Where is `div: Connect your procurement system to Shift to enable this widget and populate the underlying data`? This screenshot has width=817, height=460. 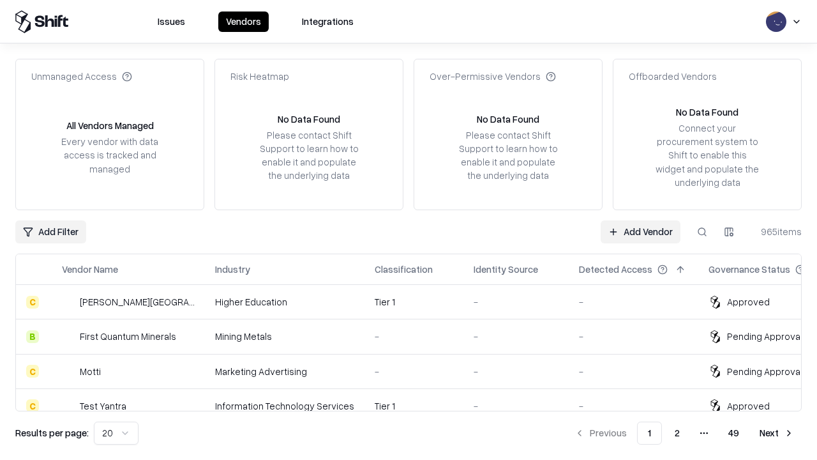 div: Connect your procurement system to Shift to enable this widget and populate the underlying data is located at coordinates (708, 155).